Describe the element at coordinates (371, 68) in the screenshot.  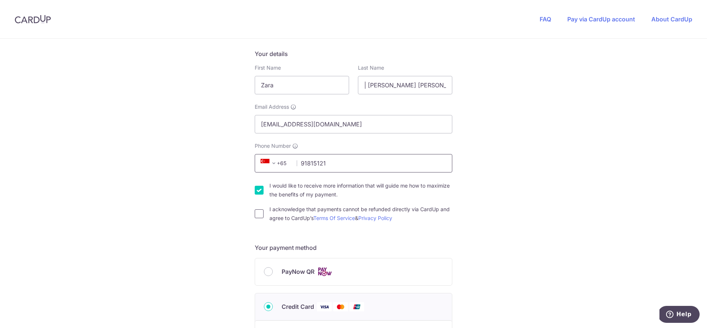
I see `label: Last Name` at that location.